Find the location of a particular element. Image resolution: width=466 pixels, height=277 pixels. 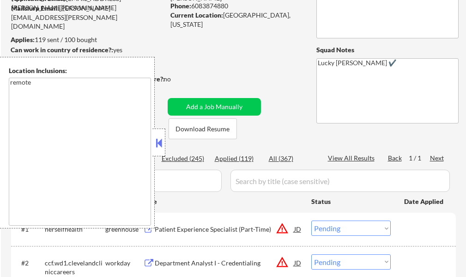

div: workday is located at coordinates (124, 263).